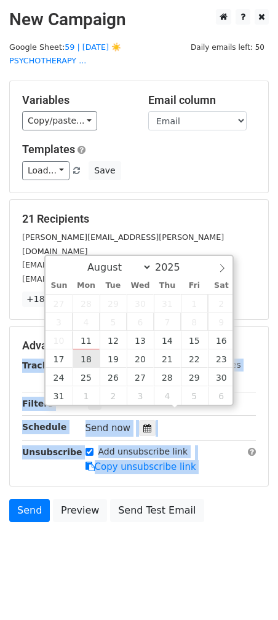 This screenshot has width=278, height=620. What do you see at coordinates (113, 285) in the screenshot?
I see `span: Tue` at bounding box center [113, 285].